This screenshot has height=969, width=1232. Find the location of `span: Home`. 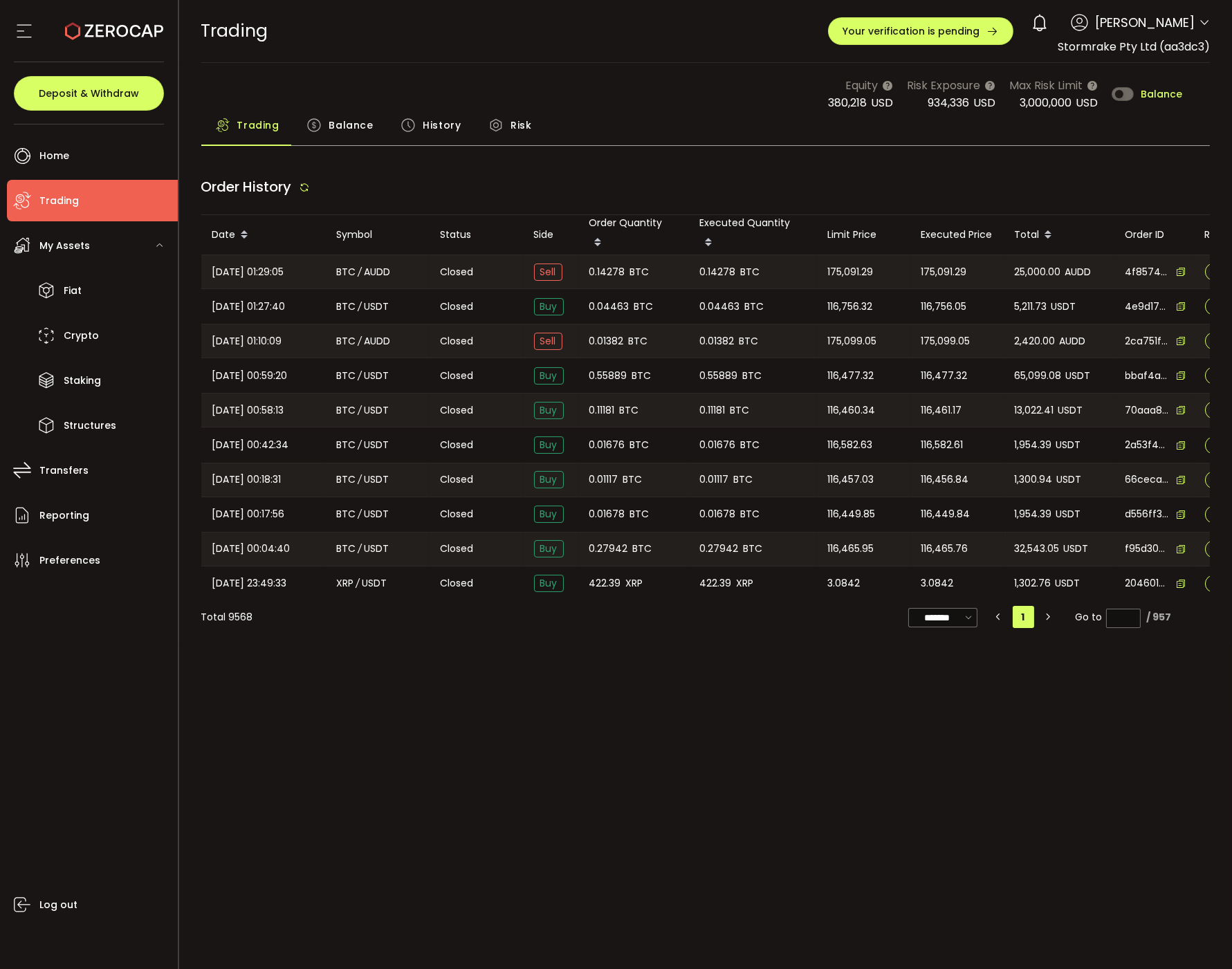

span: Home is located at coordinates (54, 156).